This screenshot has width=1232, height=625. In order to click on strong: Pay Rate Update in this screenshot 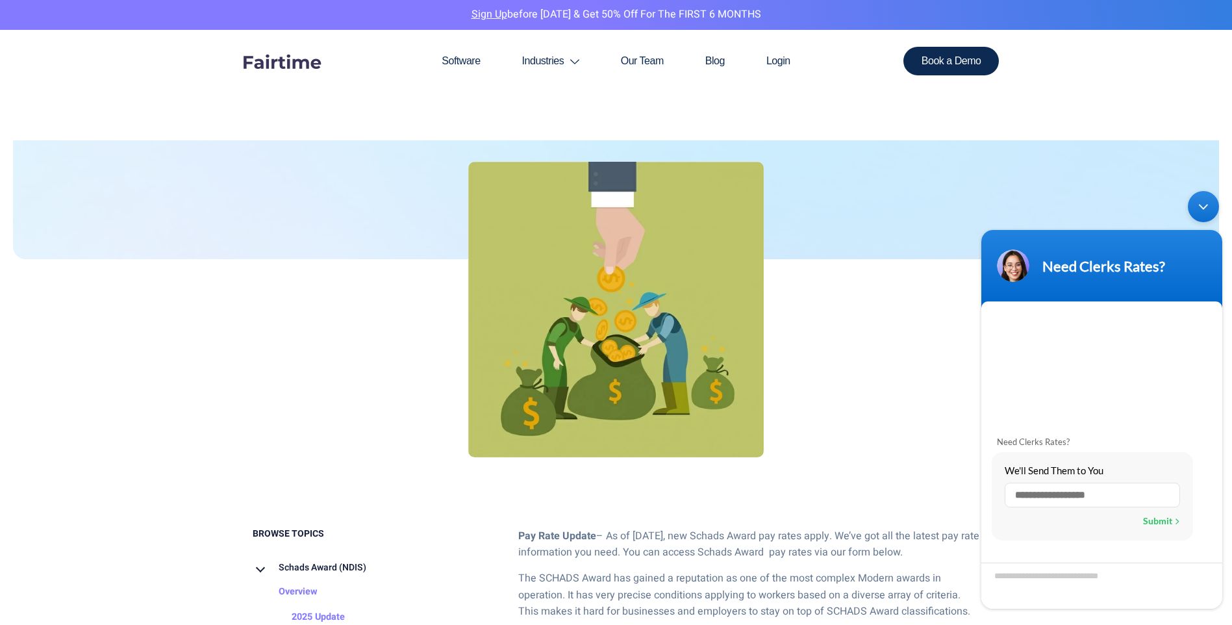, I will do `click(557, 536)`.